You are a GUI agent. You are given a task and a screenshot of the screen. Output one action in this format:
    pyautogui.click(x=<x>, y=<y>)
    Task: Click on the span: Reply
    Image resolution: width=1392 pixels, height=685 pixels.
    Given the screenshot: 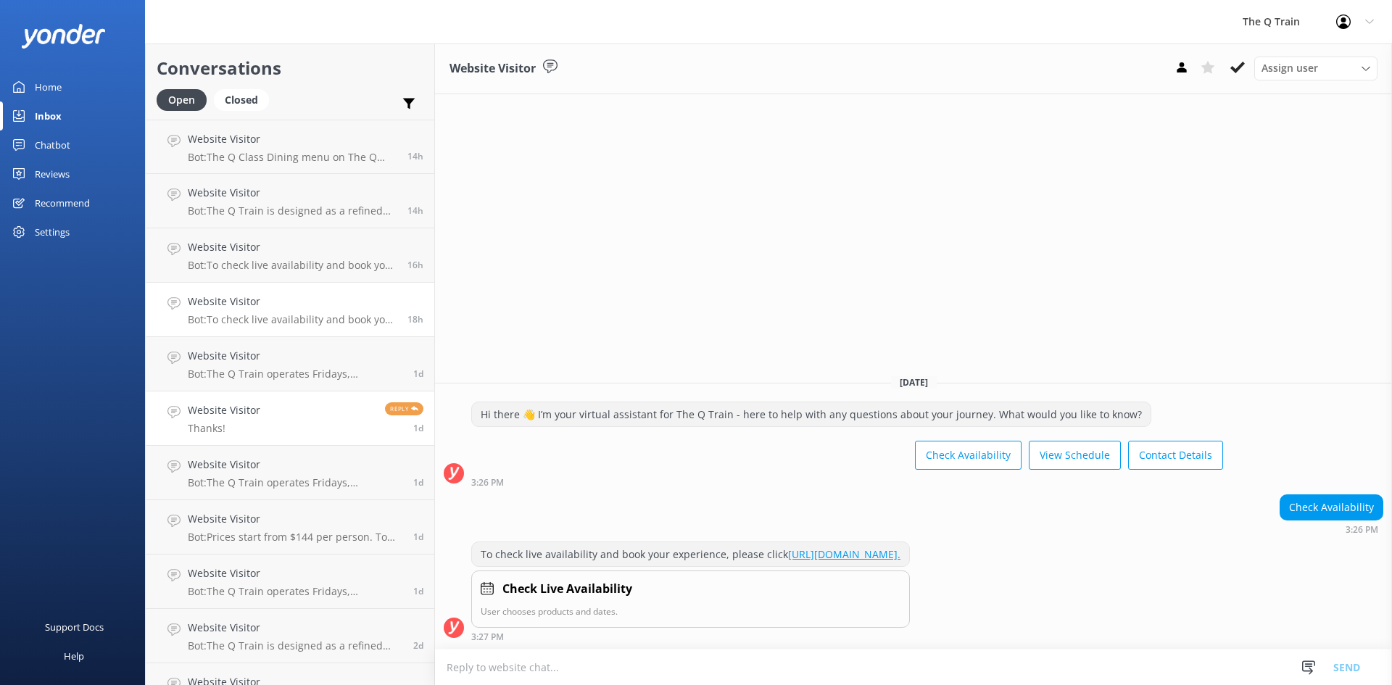 What is the action you would take?
    pyautogui.click(x=404, y=409)
    